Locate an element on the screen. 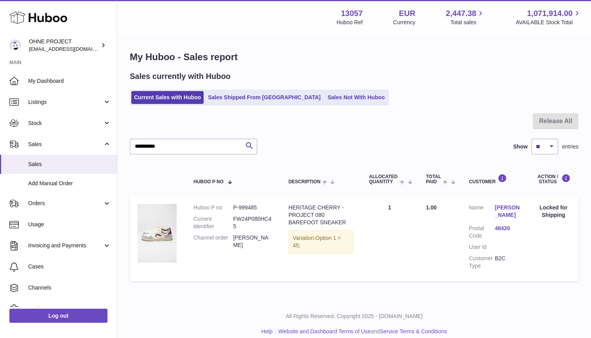  span: Channels is located at coordinates (70, 288).